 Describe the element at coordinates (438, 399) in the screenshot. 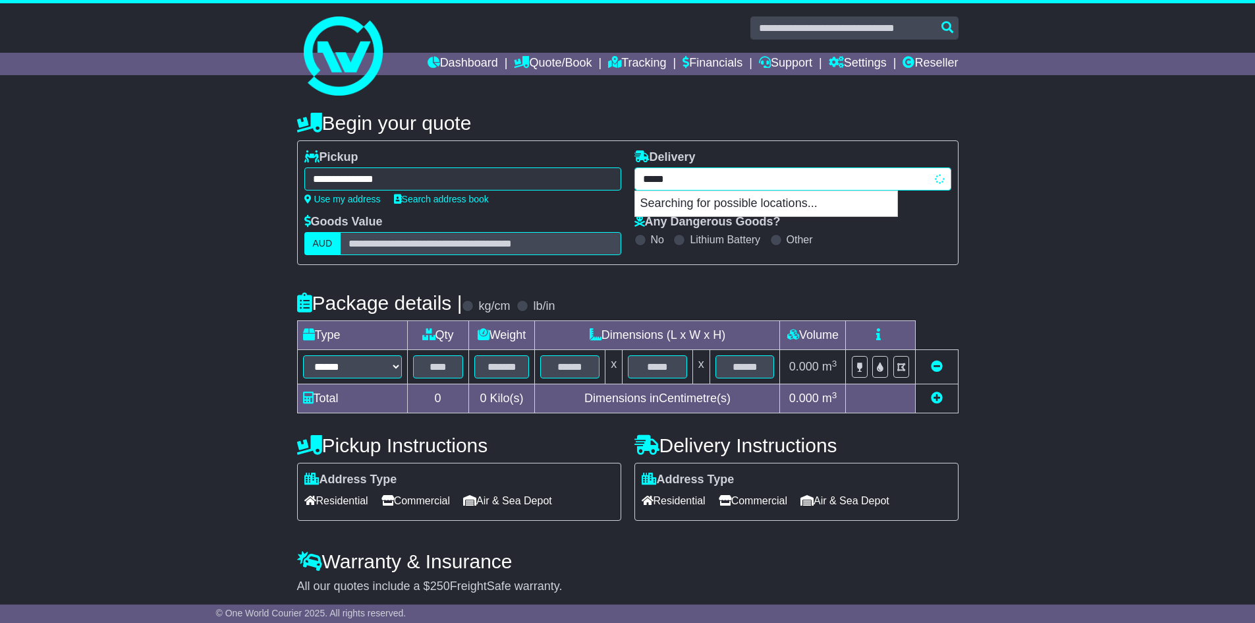

I see `td: 0` at that location.